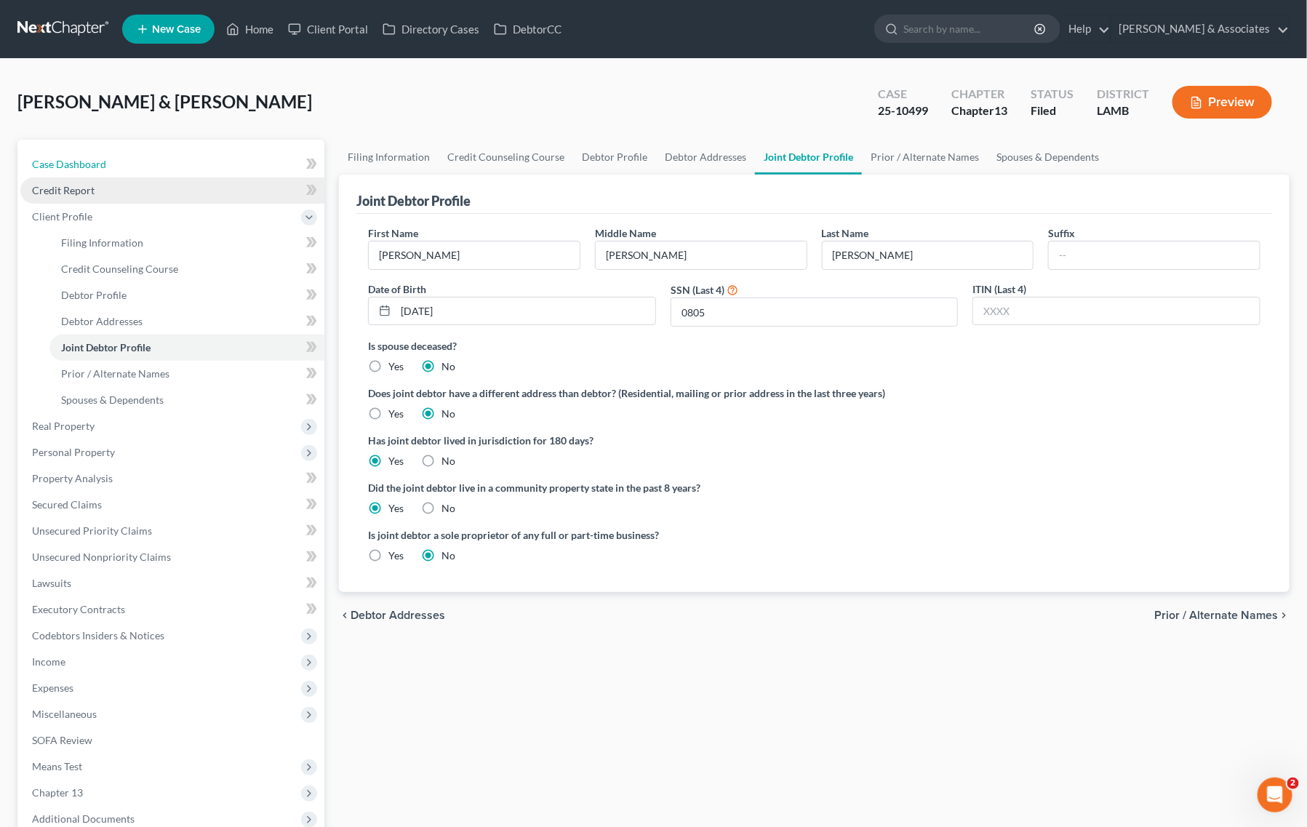 The height and width of the screenshot is (827, 1307). I want to click on a: Property Analysis, so click(172, 479).